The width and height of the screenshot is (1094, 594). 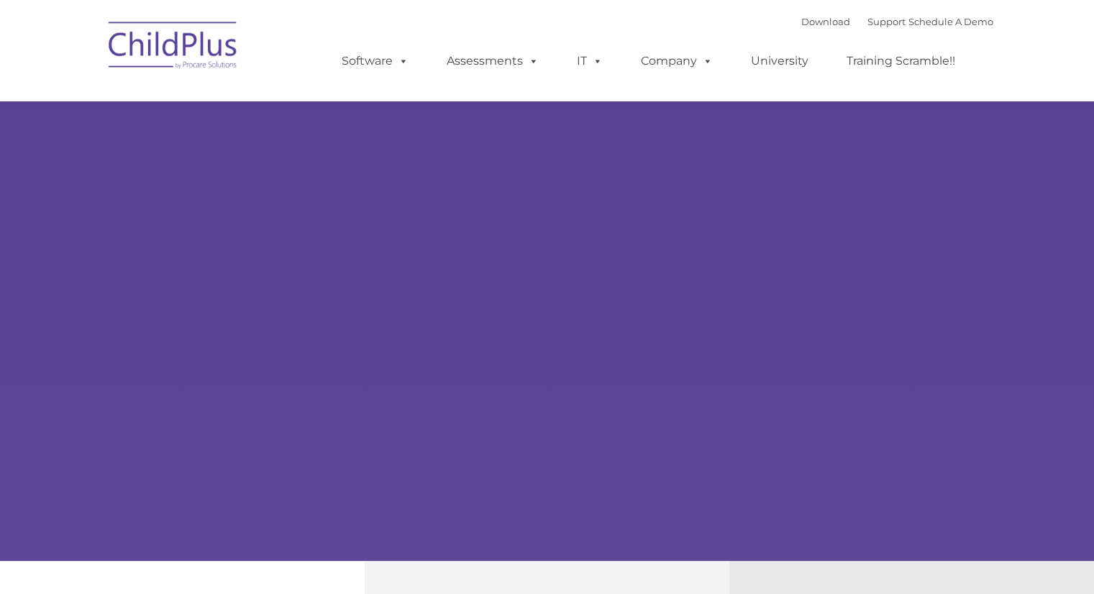 What do you see at coordinates (901, 61) in the screenshot?
I see `a: Training Scramble!!` at bounding box center [901, 61].